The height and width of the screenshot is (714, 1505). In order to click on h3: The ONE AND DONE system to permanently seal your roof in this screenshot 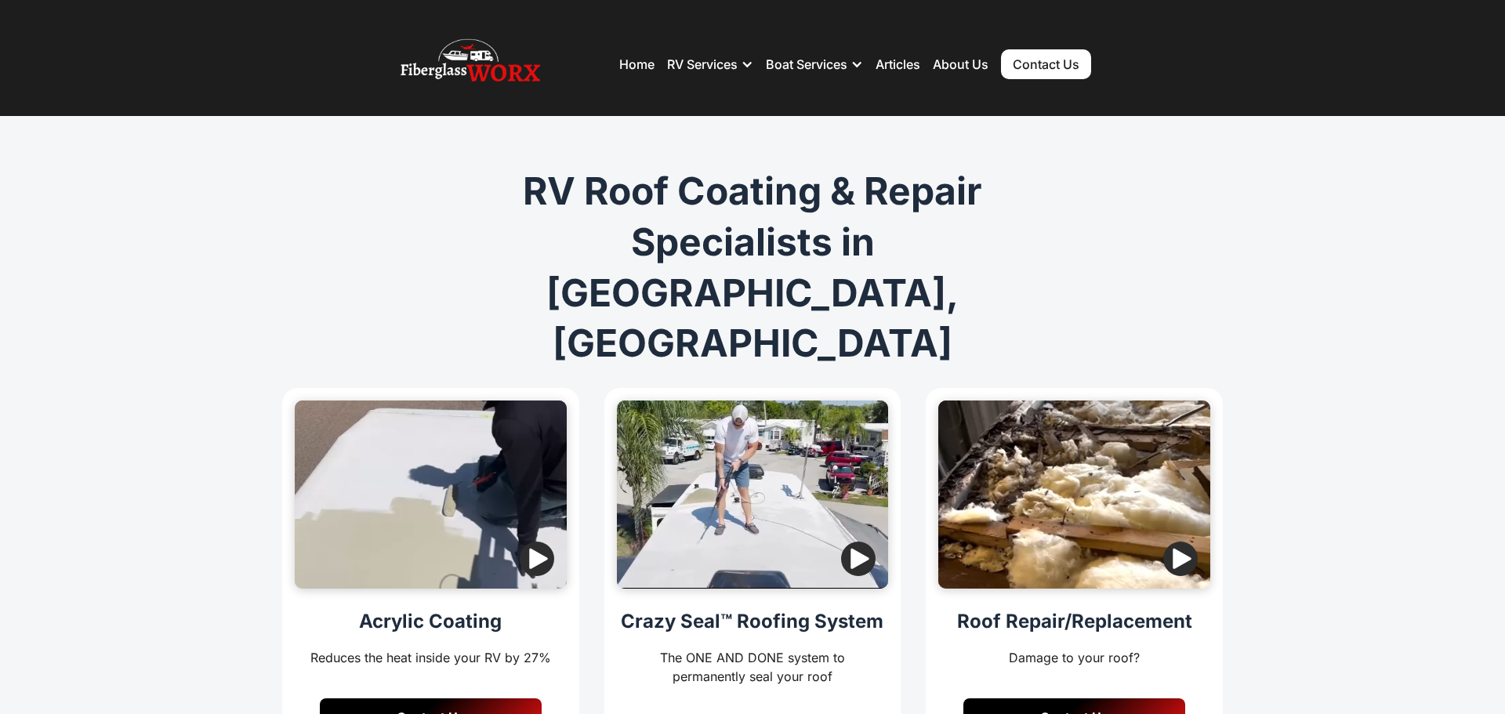, I will do `click(752, 667)`.